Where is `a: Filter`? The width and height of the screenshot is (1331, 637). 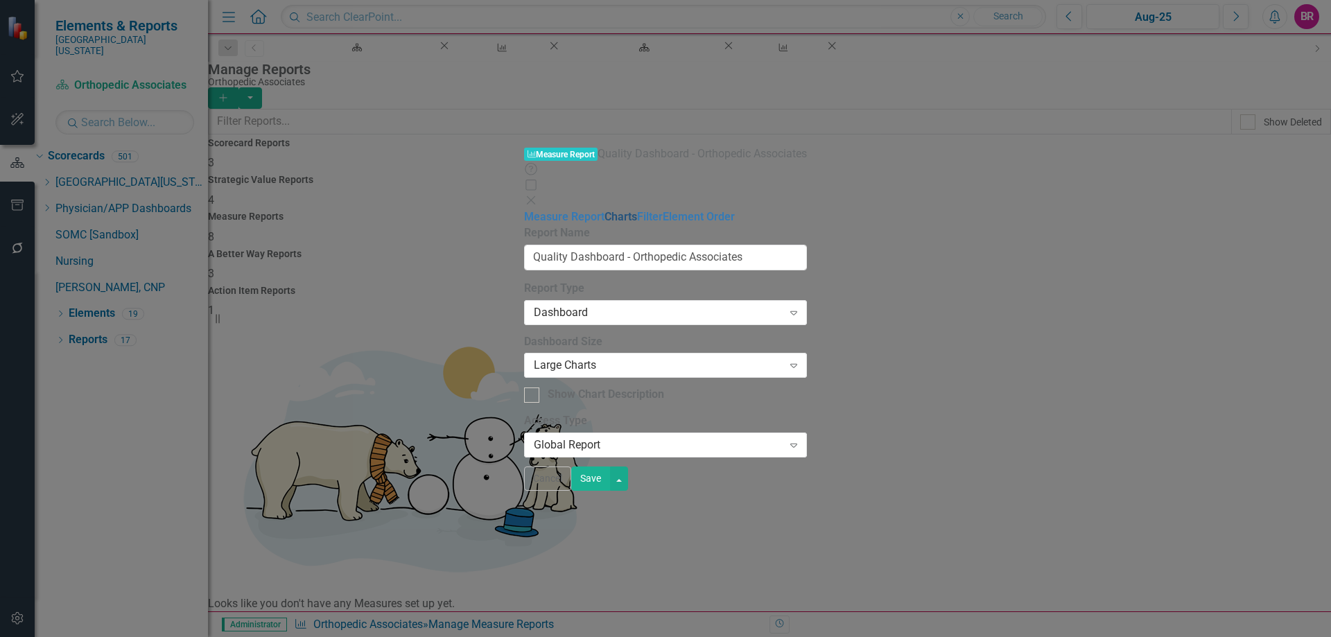
a: Filter is located at coordinates (650, 216).